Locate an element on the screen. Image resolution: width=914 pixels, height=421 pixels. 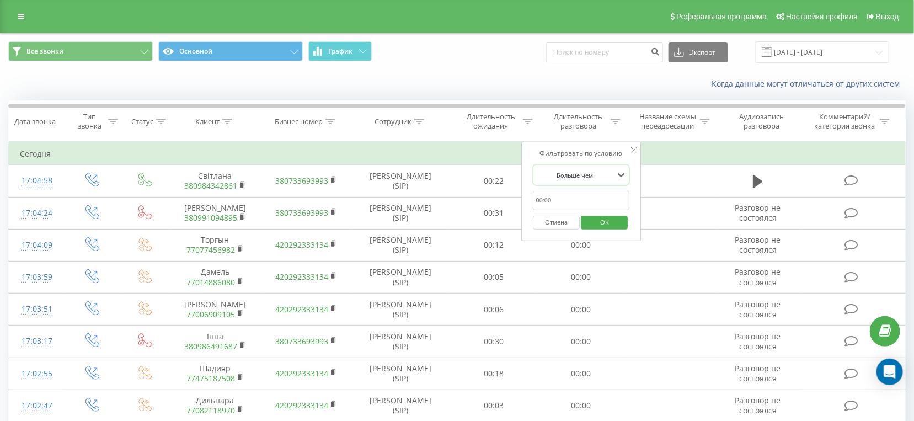
td: Інна is located at coordinates (215, 341).